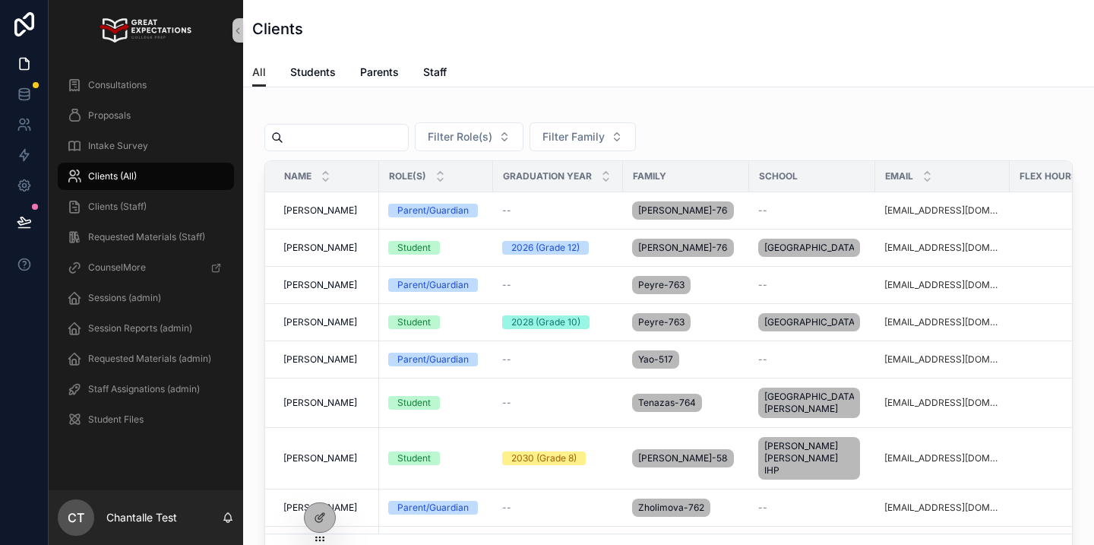 The width and height of the screenshot is (1094, 545). What do you see at coordinates (146, 237) in the screenshot?
I see `a: Requested Materials (Staff)` at bounding box center [146, 237].